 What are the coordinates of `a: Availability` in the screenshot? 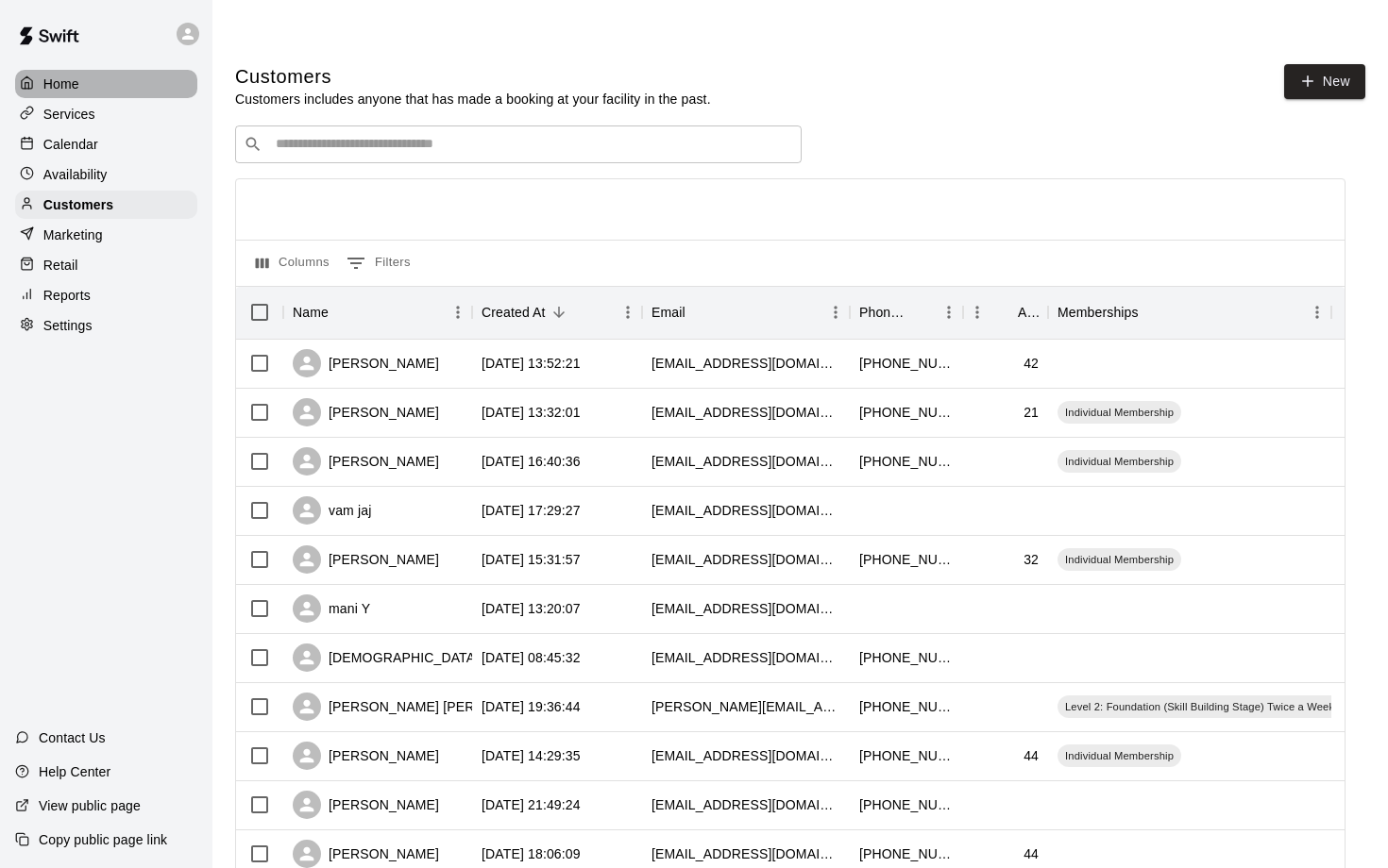 It's located at (105, 175).